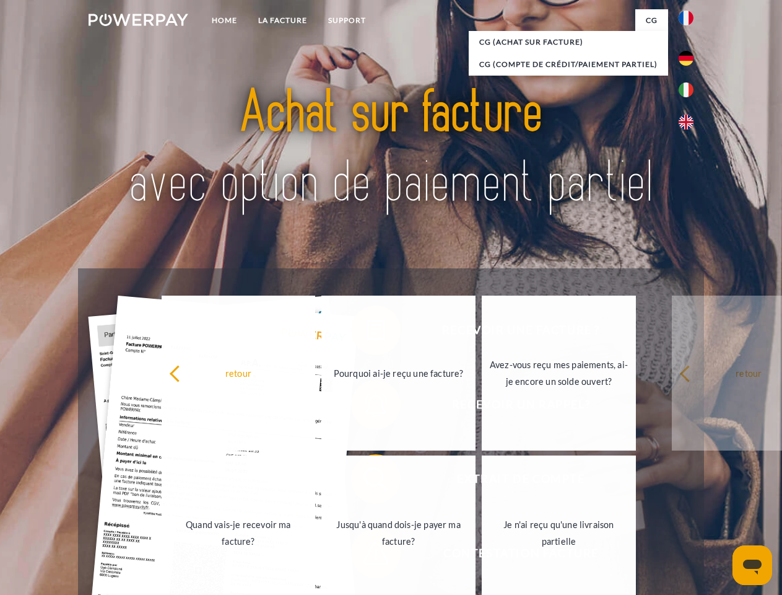 This screenshot has width=782, height=595. Describe the element at coordinates (238, 372) in the screenshot. I see `div: retour` at that location.